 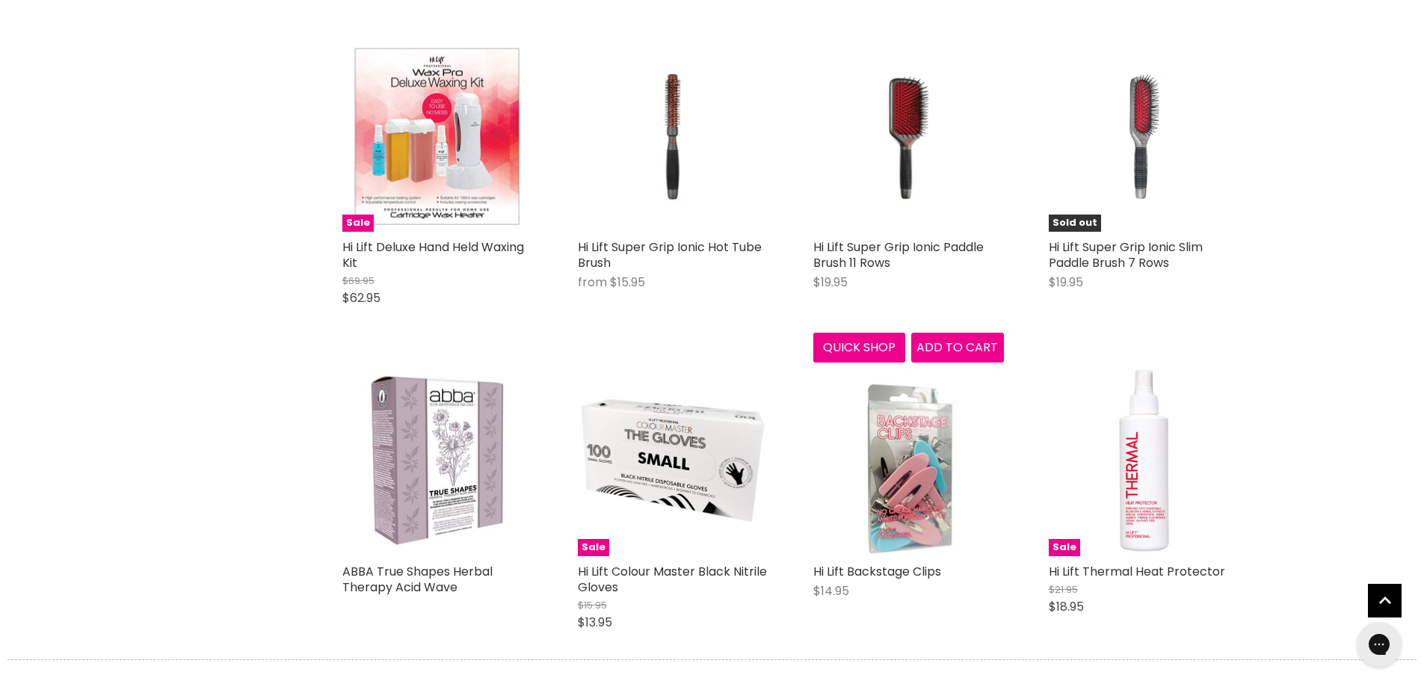 What do you see at coordinates (1066, 606) in the screenshot?
I see `span: $18.95` at bounding box center [1066, 606].